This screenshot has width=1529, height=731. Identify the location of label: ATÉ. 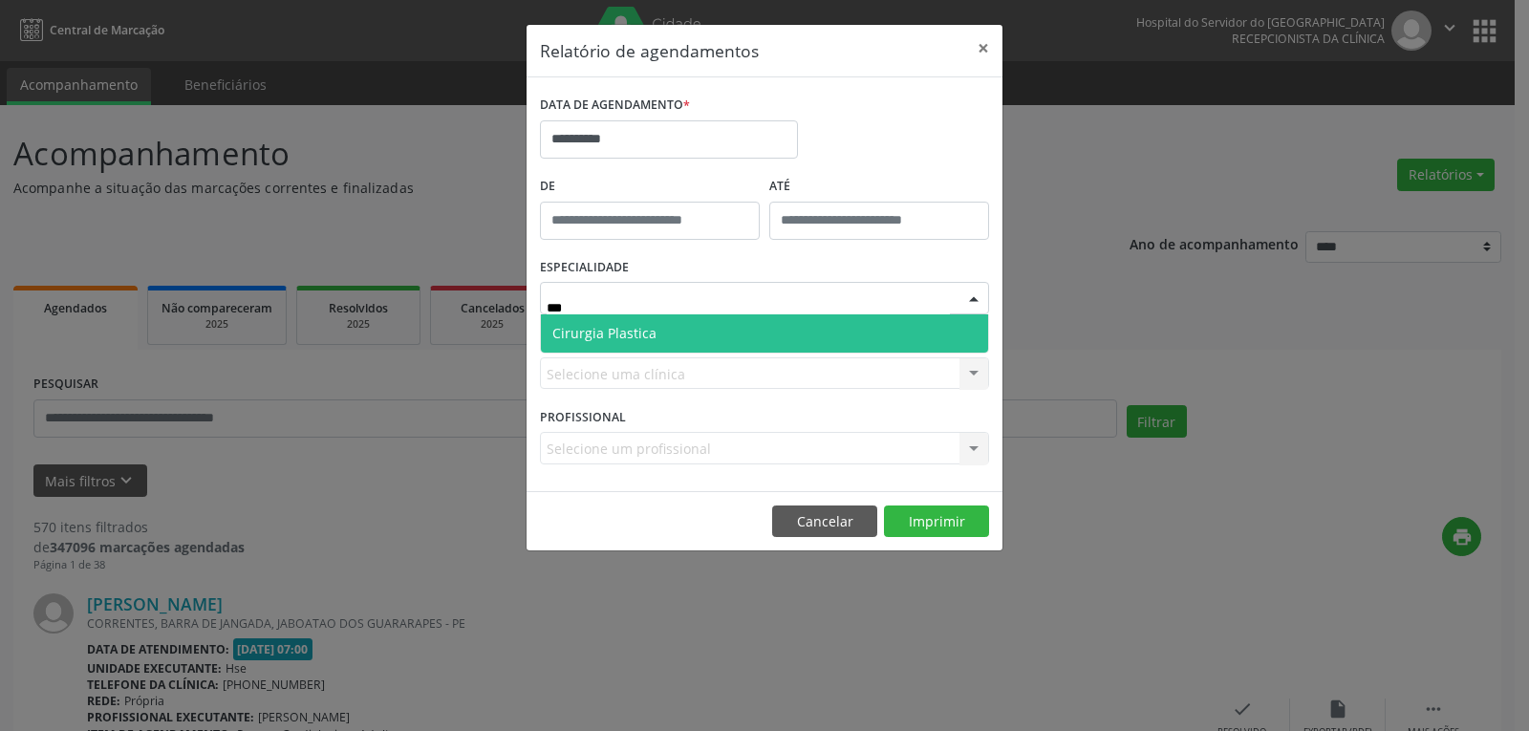
(879, 186).